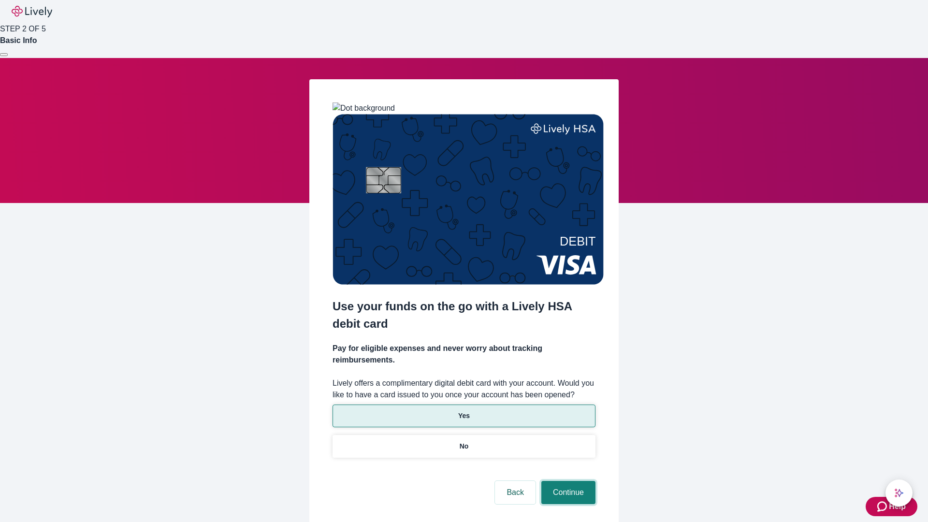  I want to click on button: Back, so click(515, 493).